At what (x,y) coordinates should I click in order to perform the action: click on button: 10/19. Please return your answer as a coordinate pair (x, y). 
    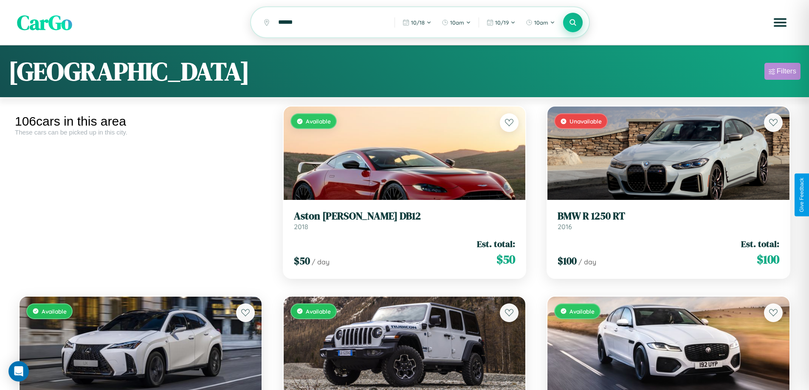
    Looking at the image, I should click on (501, 23).